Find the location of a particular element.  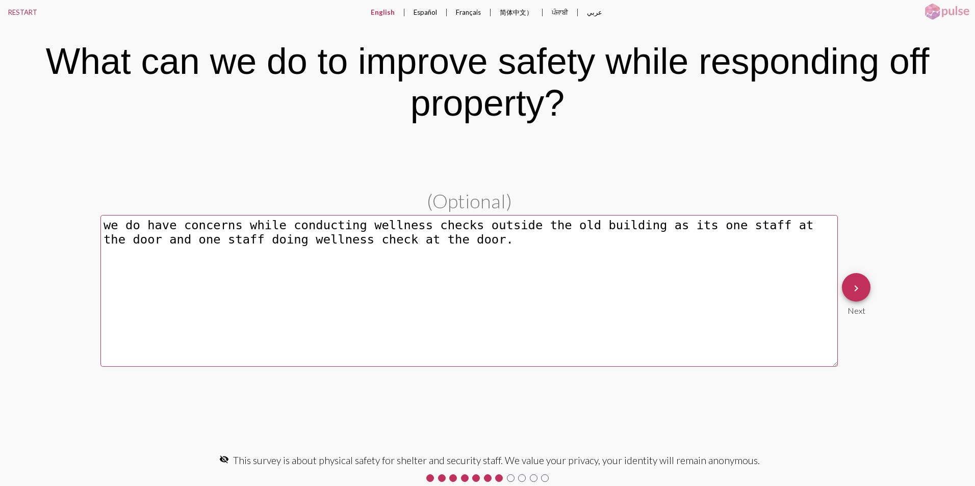

mat-icon: visibility_off is located at coordinates (224, 459).